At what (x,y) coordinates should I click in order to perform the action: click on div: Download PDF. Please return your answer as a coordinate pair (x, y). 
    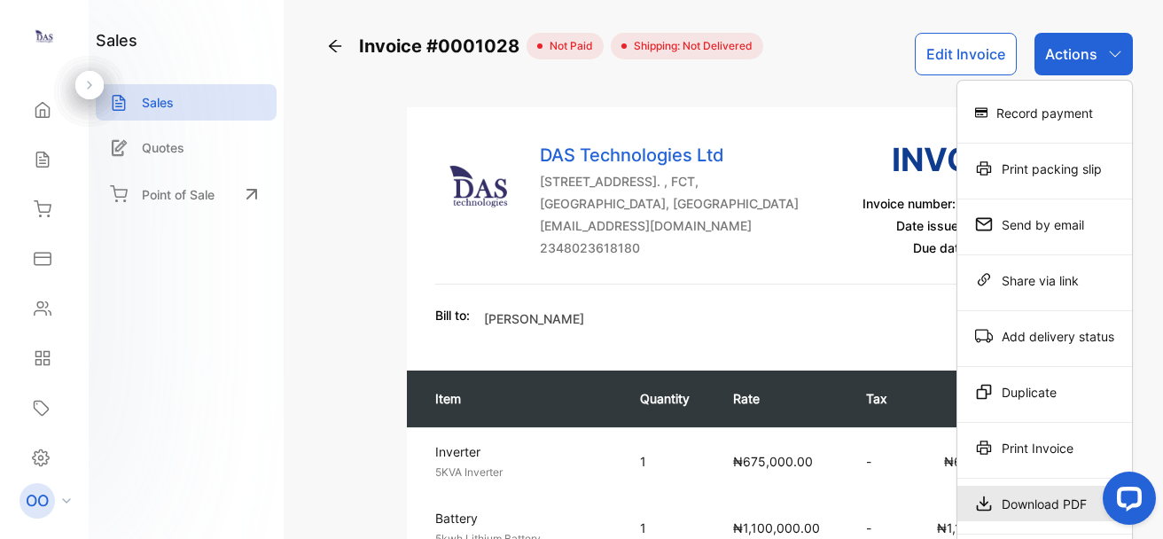
    Looking at the image, I should click on (1044, 503).